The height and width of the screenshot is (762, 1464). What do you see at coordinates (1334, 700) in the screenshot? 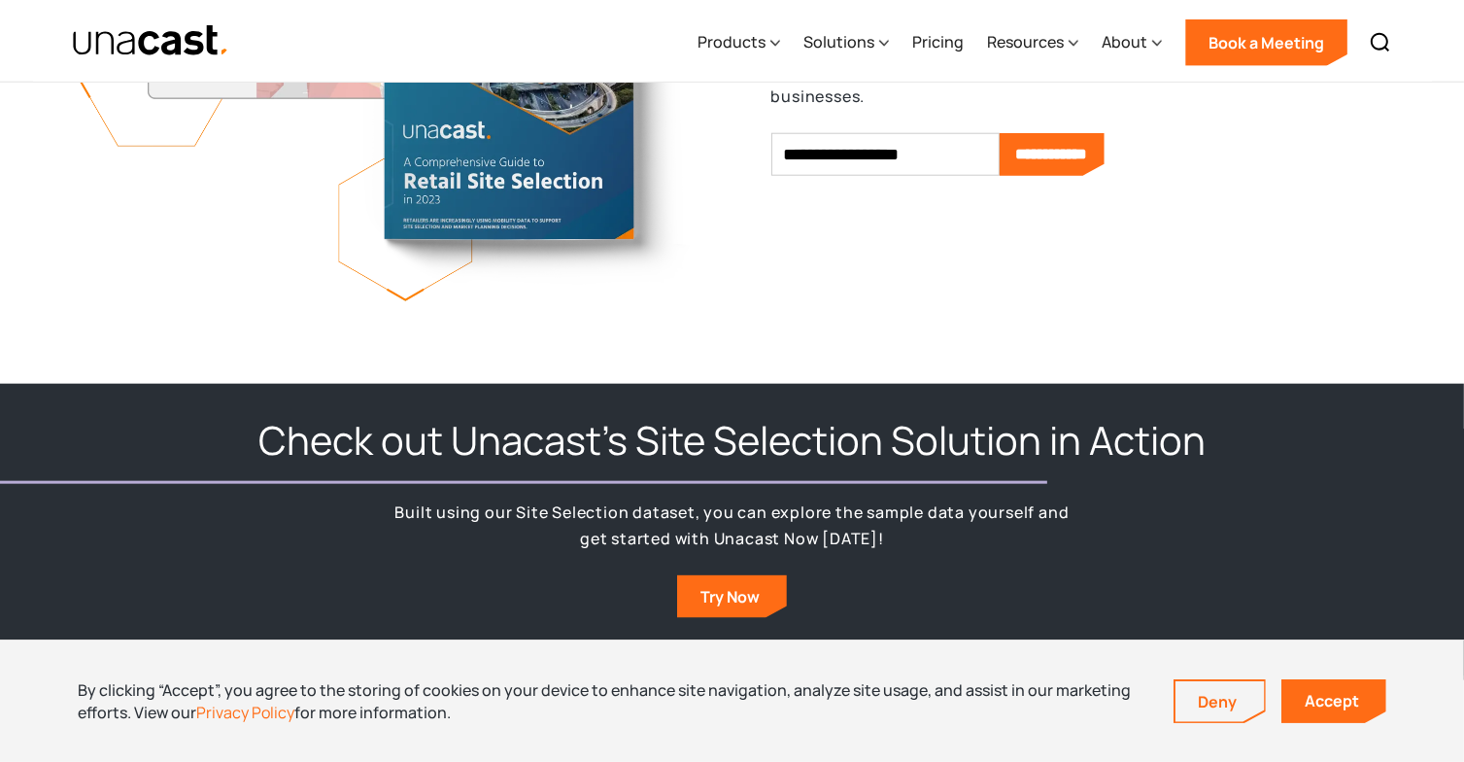
I see `a: Accept` at bounding box center [1334, 700].